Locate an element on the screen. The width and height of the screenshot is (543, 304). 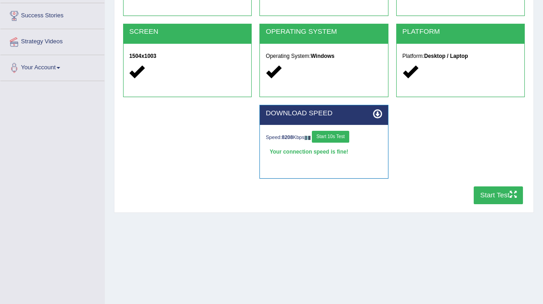
a: Success Stories is located at coordinates (52, 15).